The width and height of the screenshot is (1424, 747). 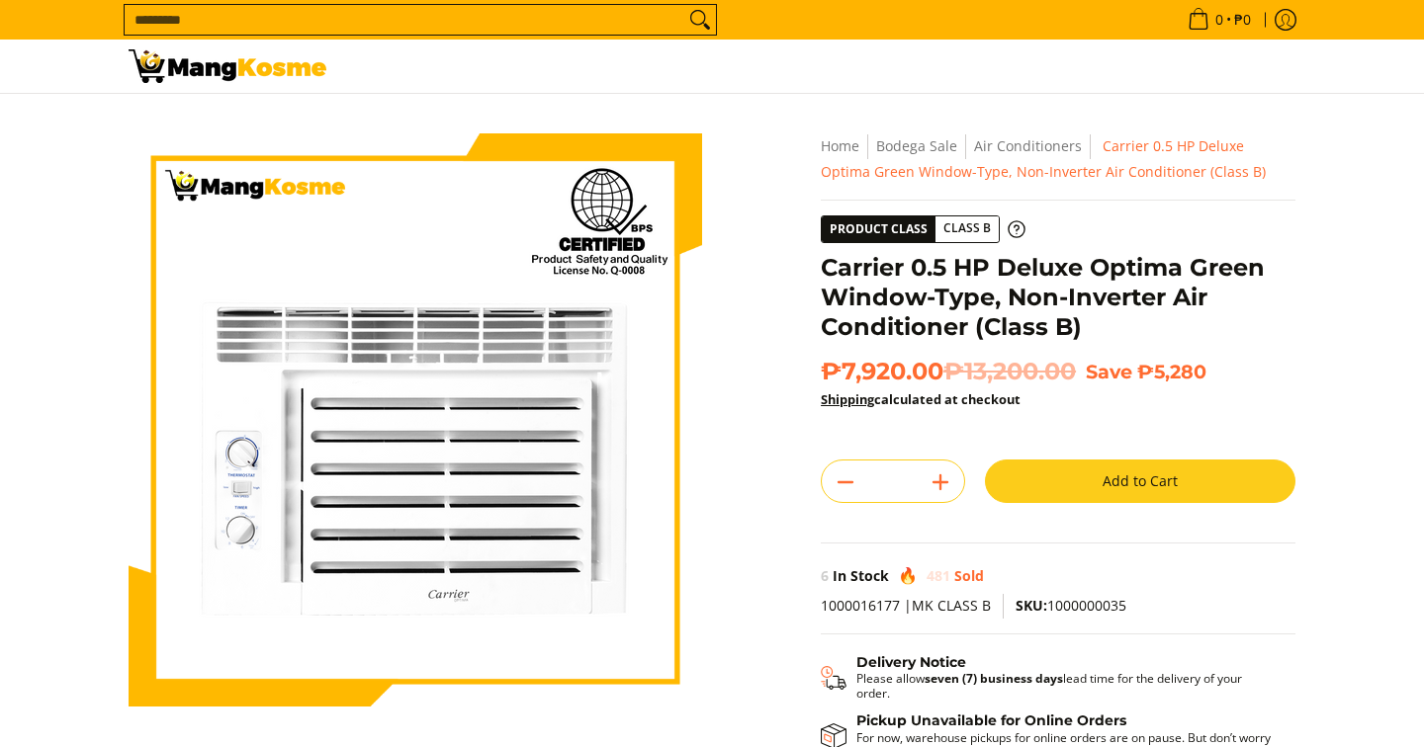 I want to click on nav: Main Menu, so click(x=821, y=66).